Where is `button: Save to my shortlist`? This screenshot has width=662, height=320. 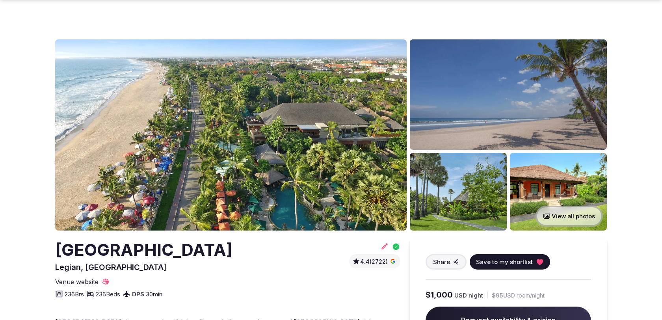
button: Save to my shortlist is located at coordinates (510, 261).